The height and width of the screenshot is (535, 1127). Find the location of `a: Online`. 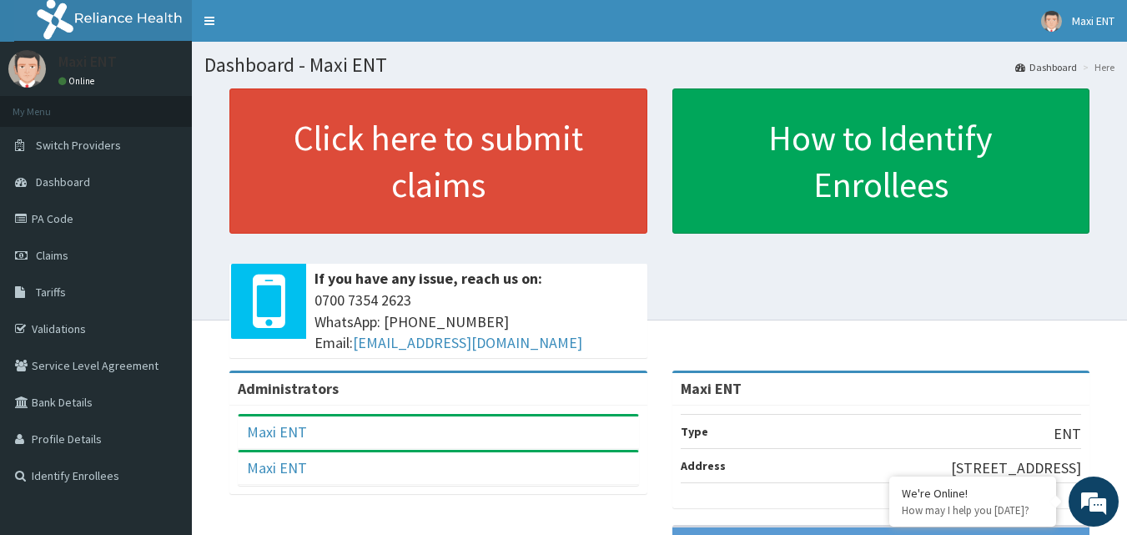

a: Online is located at coordinates (78, 81).